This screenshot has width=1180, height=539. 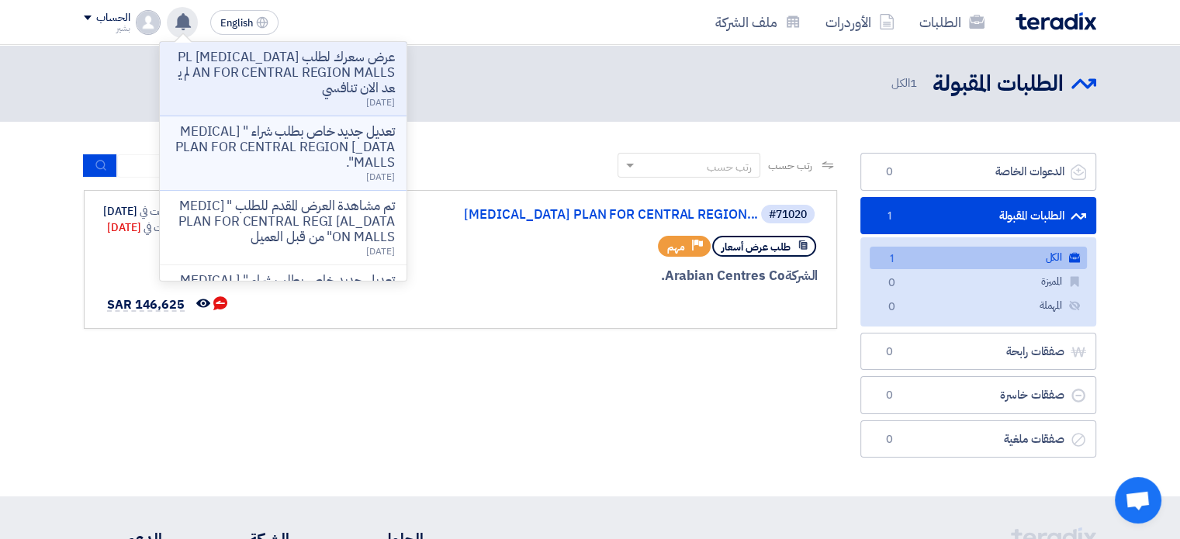 What do you see at coordinates (979, 282) in the screenshot?
I see `a: المميزة` at bounding box center [979, 282].